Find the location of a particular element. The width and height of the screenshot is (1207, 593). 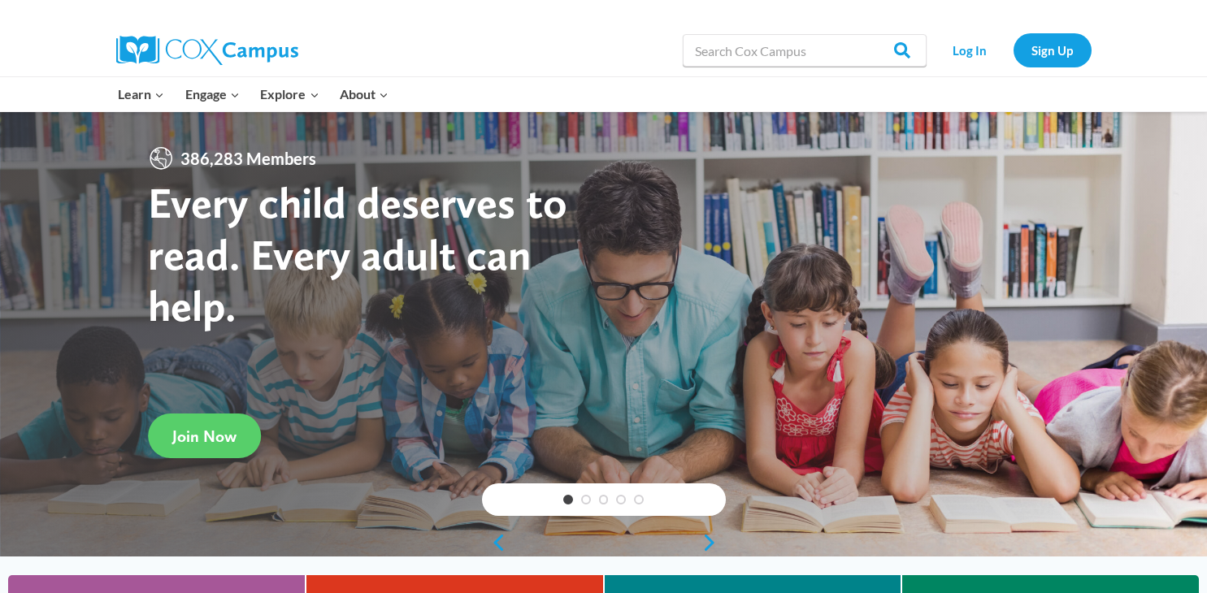

span: About is located at coordinates (364, 94).